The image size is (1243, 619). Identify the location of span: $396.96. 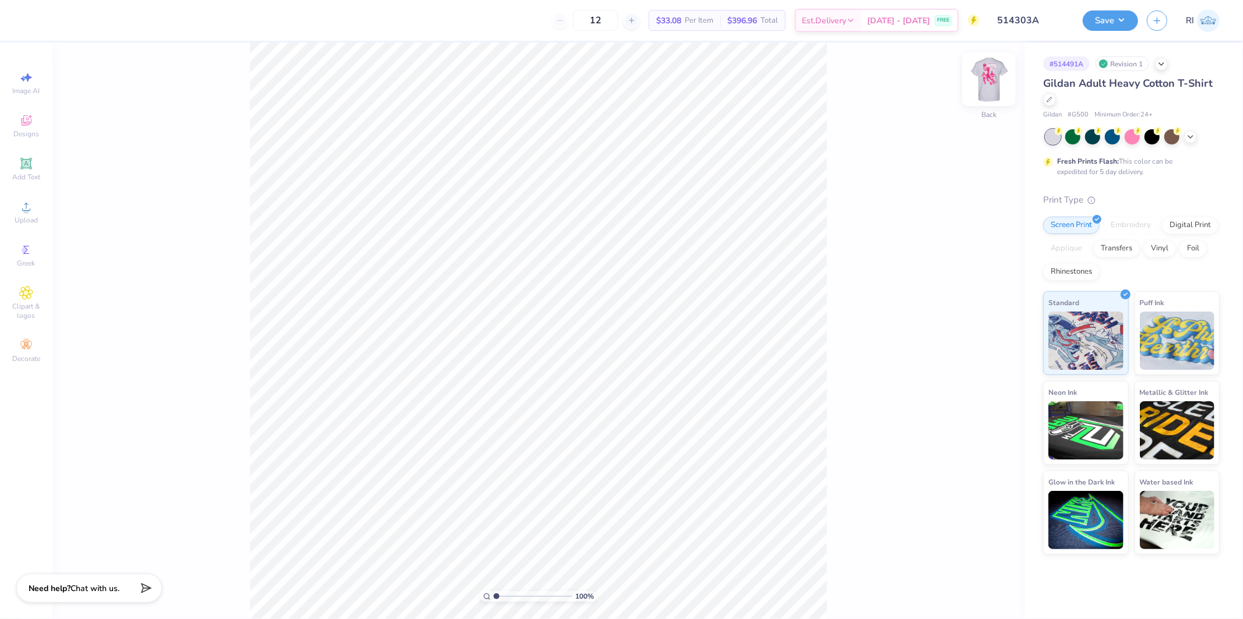
(742, 20).